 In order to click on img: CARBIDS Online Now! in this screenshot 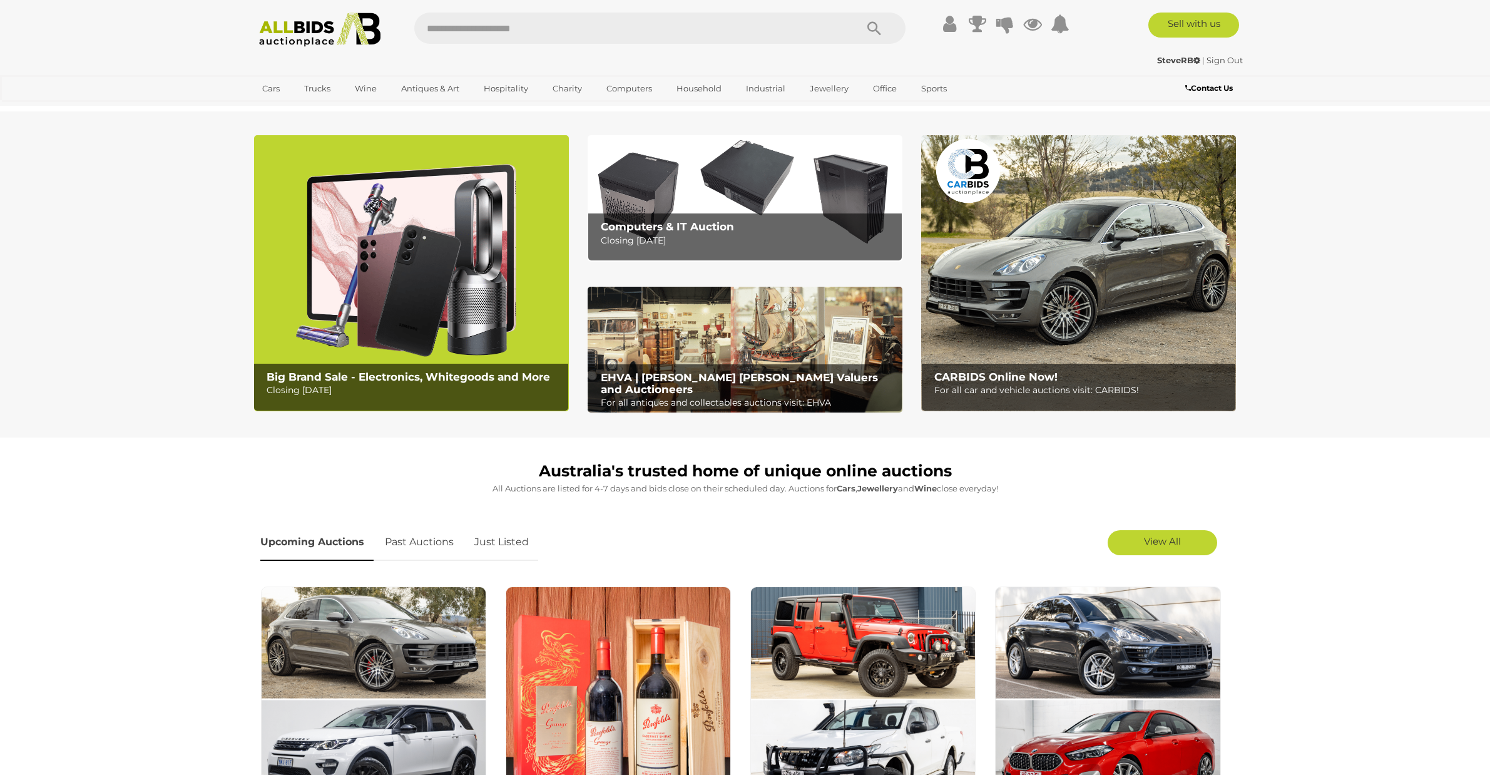, I will do `click(1079, 273)`.